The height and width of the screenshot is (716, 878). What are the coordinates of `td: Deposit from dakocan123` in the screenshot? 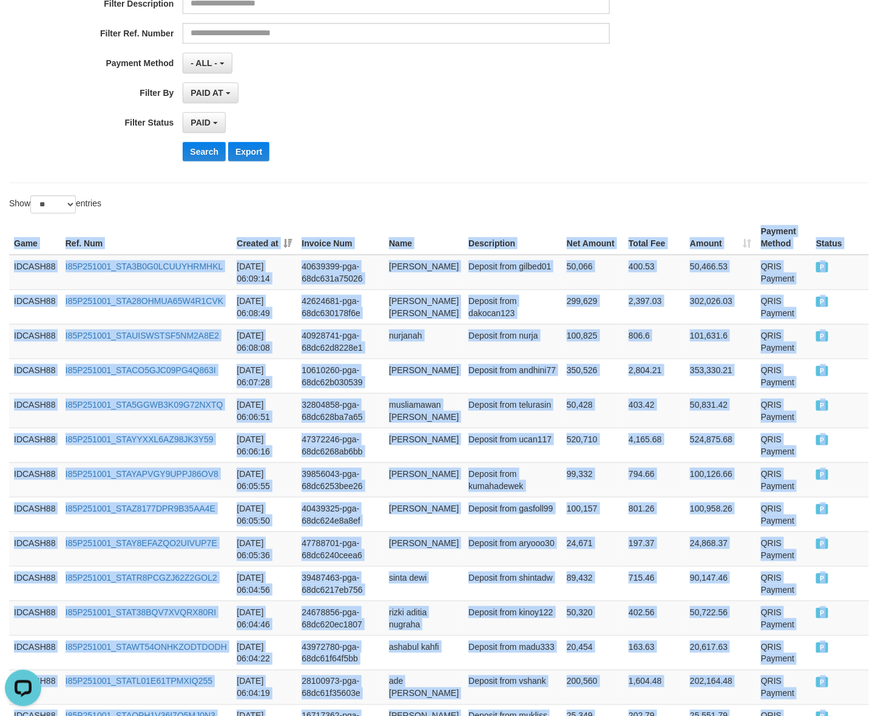 It's located at (513, 306).